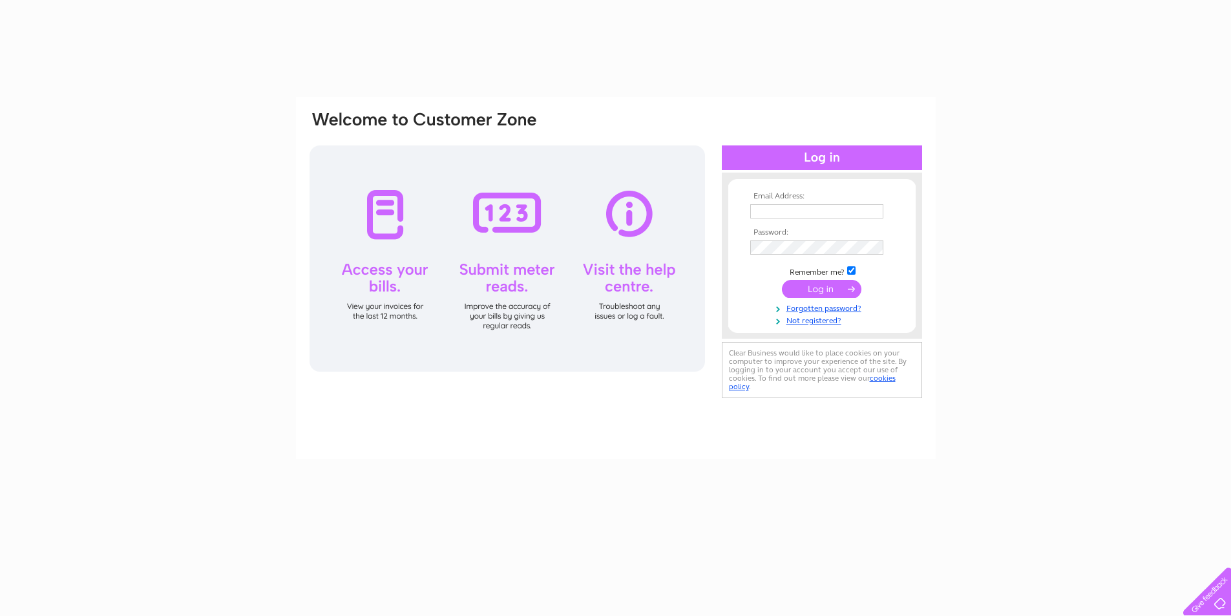 Image resolution: width=1231 pixels, height=616 pixels. Describe the element at coordinates (822, 233) in the screenshot. I see `th: Password:` at that location.